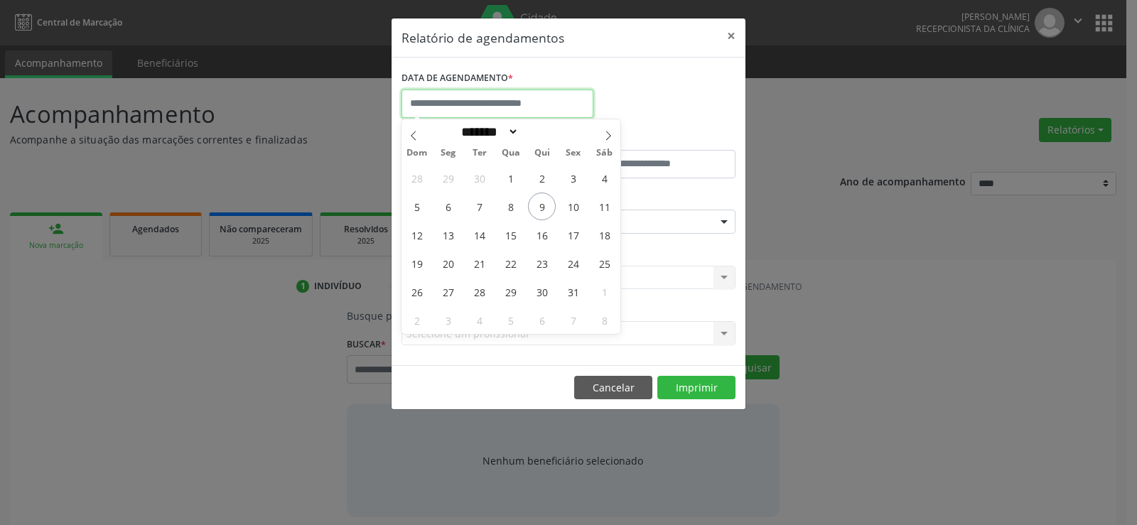 The image size is (1137, 525). What do you see at coordinates (573, 291) in the screenshot?
I see `span: Outubro 31, 2025` at bounding box center [573, 291].